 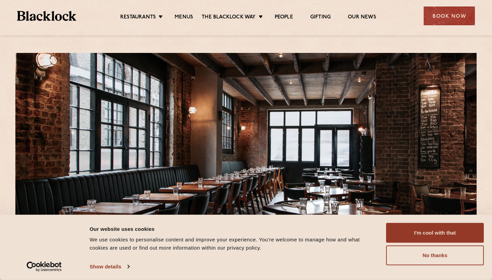 What do you see at coordinates (435, 255) in the screenshot?
I see `button: No thanks` at bounding box center [435, 255].